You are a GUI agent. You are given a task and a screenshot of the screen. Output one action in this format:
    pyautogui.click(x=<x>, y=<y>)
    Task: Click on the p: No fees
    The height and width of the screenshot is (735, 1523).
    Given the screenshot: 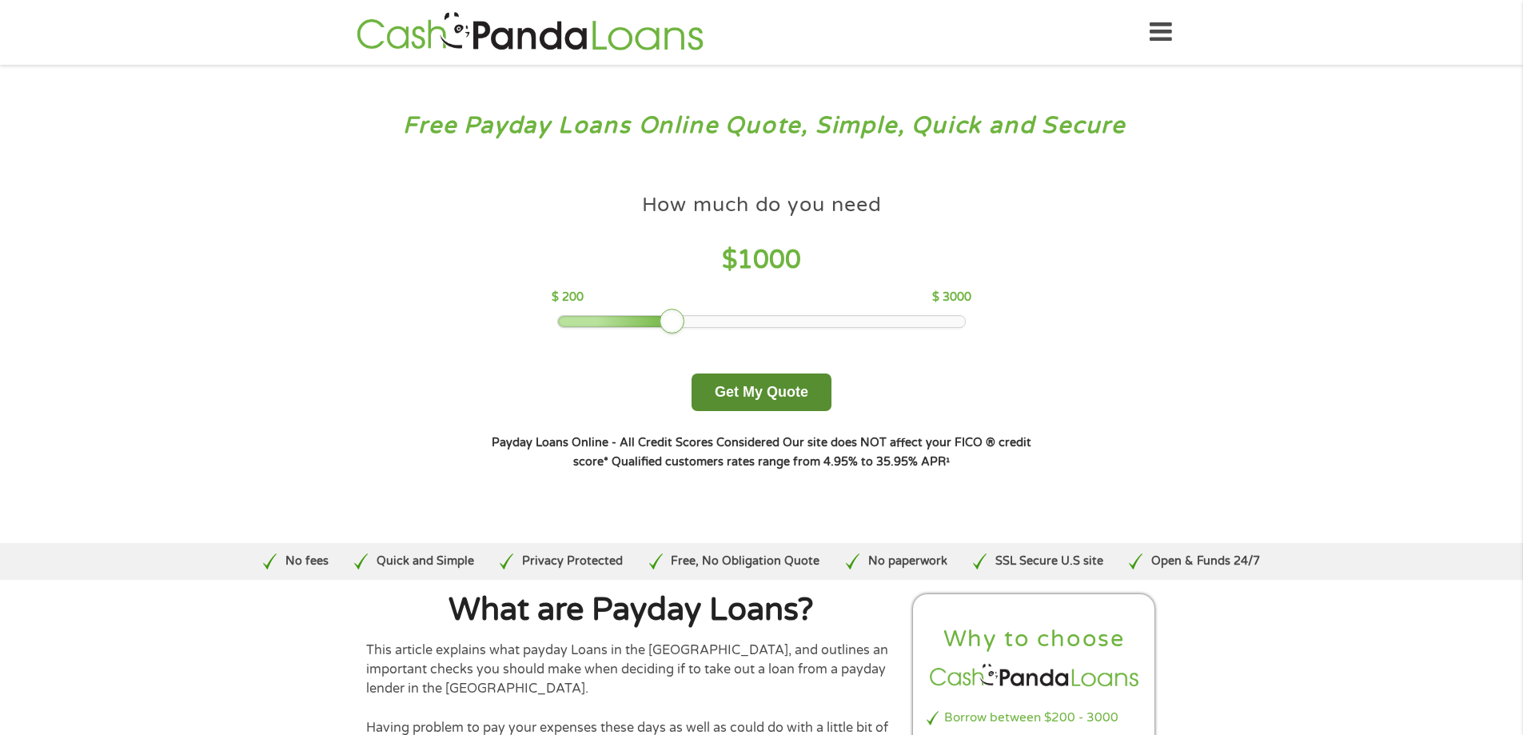 What is the action you would take?
    pyautogui.click(x=307, y=561)
    